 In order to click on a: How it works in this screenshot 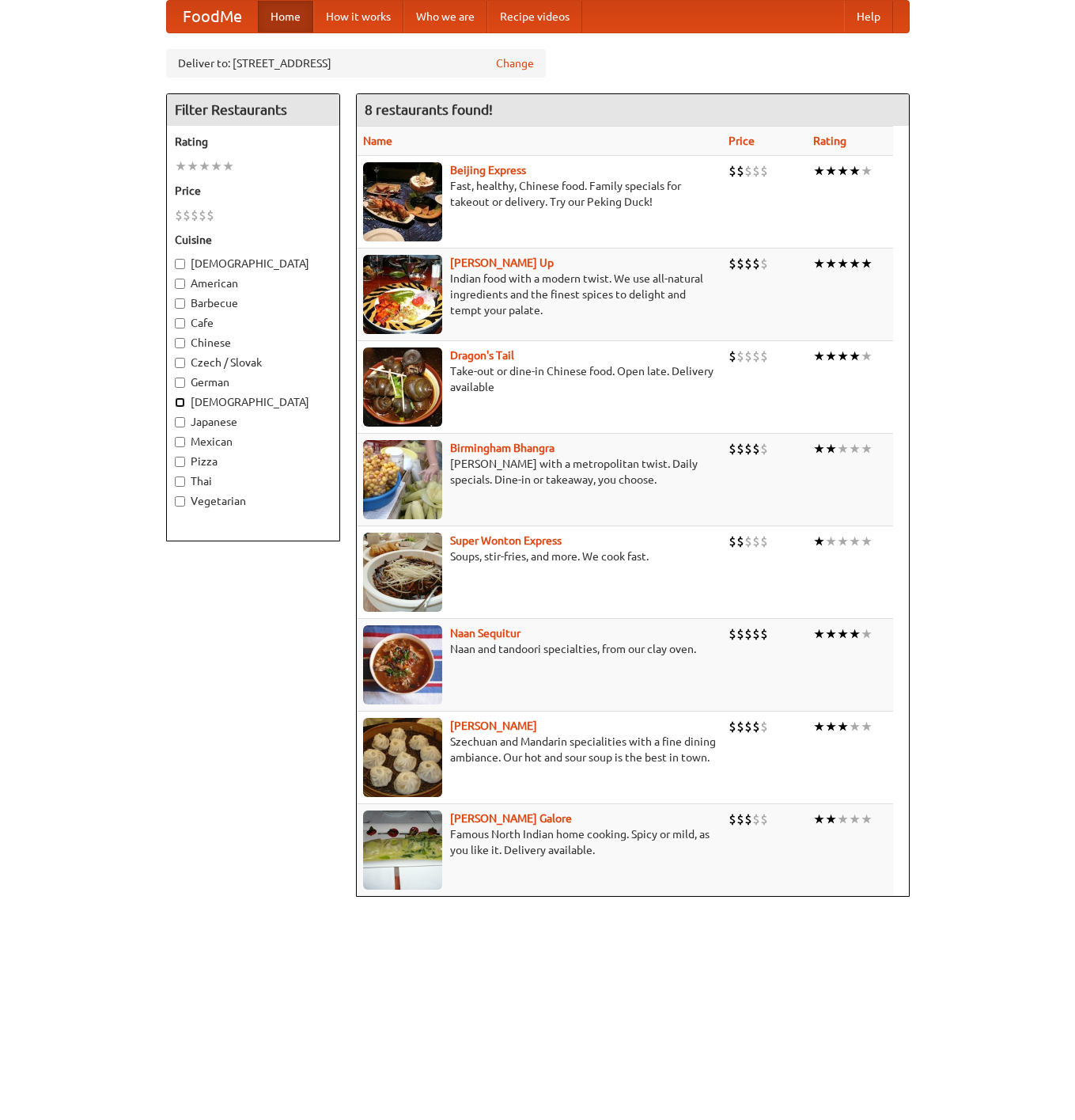, I will do `click(358, 17)`.